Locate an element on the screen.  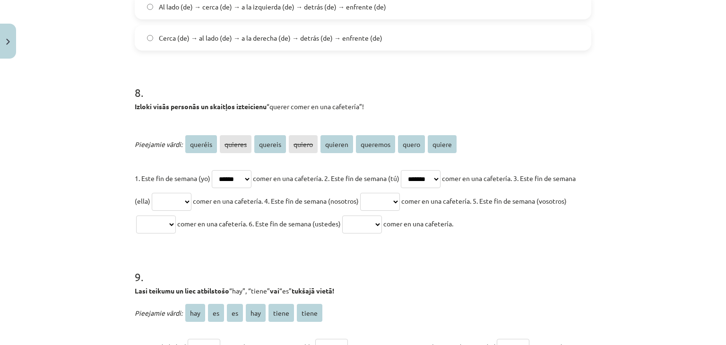
span: comer en una cafetería. 2. Este fin de semana (tú) is located at coordinates (326, 178).